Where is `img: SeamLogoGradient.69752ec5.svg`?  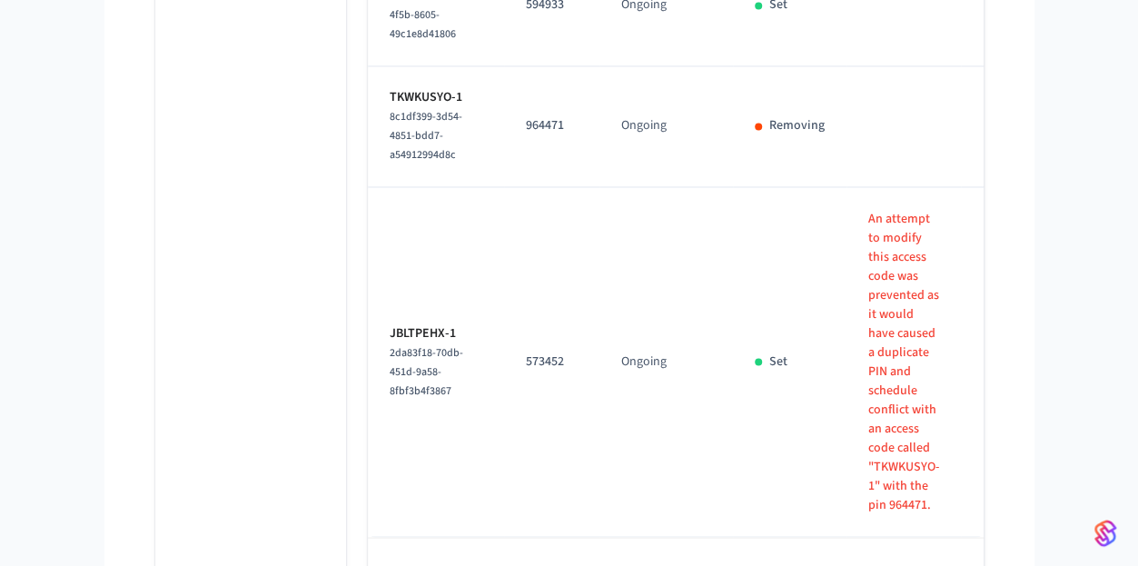
img: SeamLogoGradient.69752ec5.svg is located at coordinates (1106, 533).